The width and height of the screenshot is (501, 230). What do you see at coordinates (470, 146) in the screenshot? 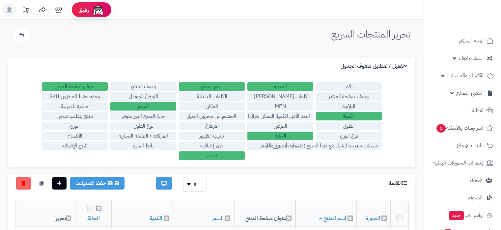
I see `span: طلبات الإرجاع` at bounding box center [470, 146].